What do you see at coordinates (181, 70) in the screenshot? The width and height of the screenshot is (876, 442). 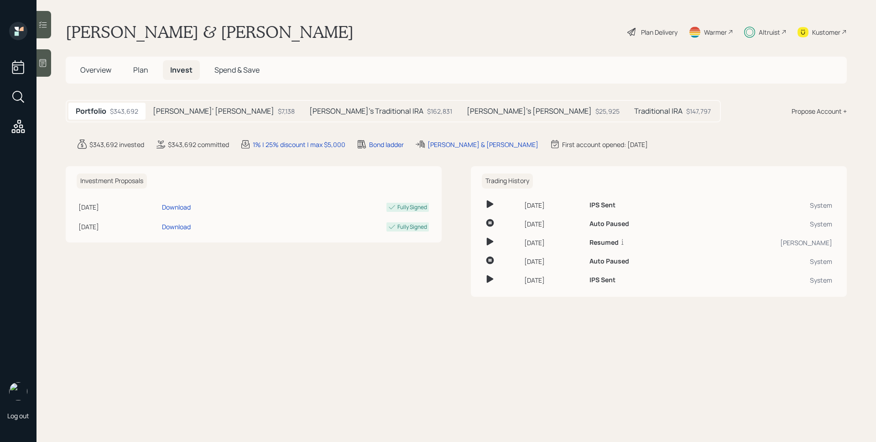 I see `span: Invest` at bounding box center [181, 70].